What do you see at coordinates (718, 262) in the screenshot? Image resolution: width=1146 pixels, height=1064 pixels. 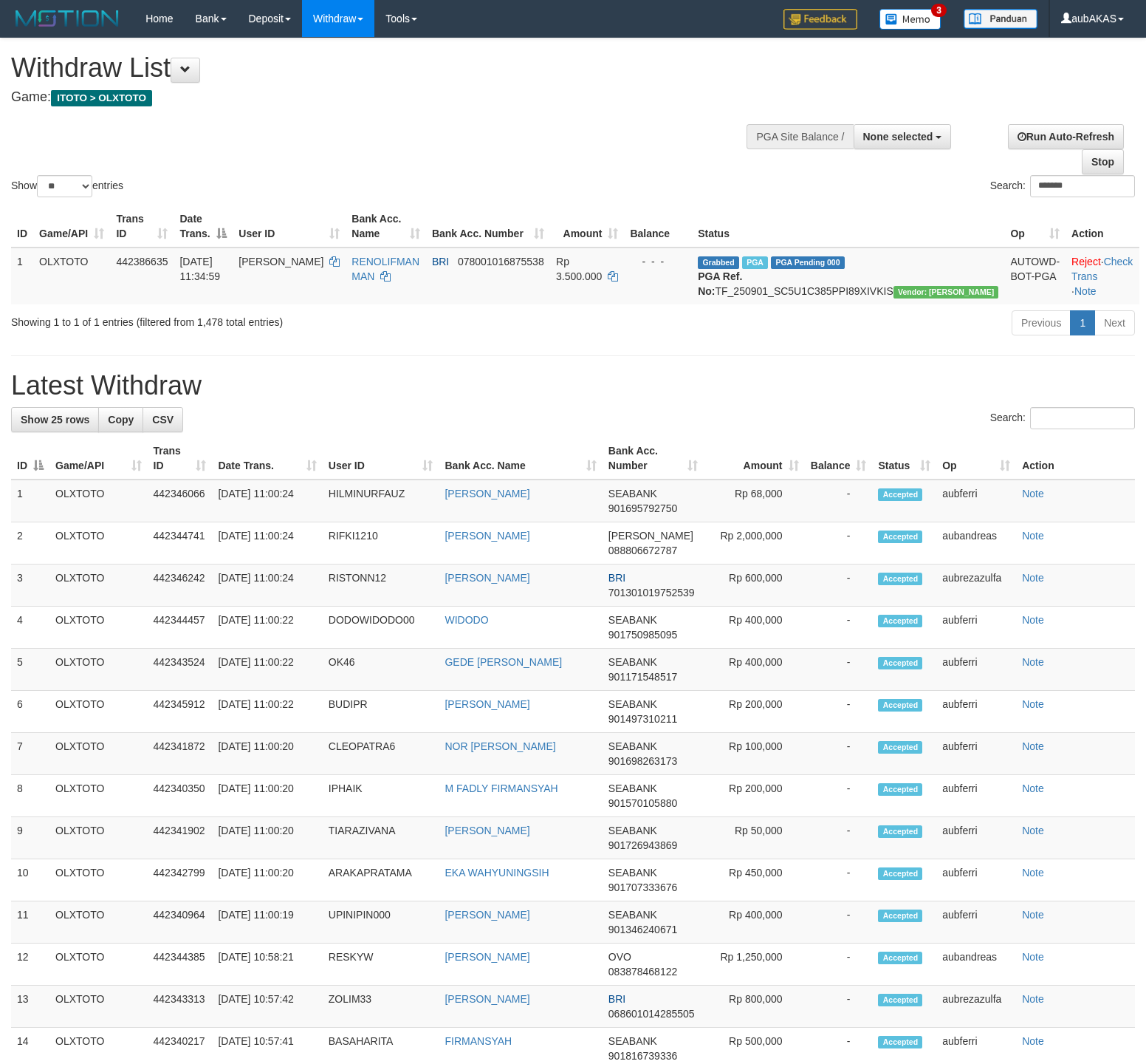 I see `span: Grabbed` at bounding box center [718, 262].